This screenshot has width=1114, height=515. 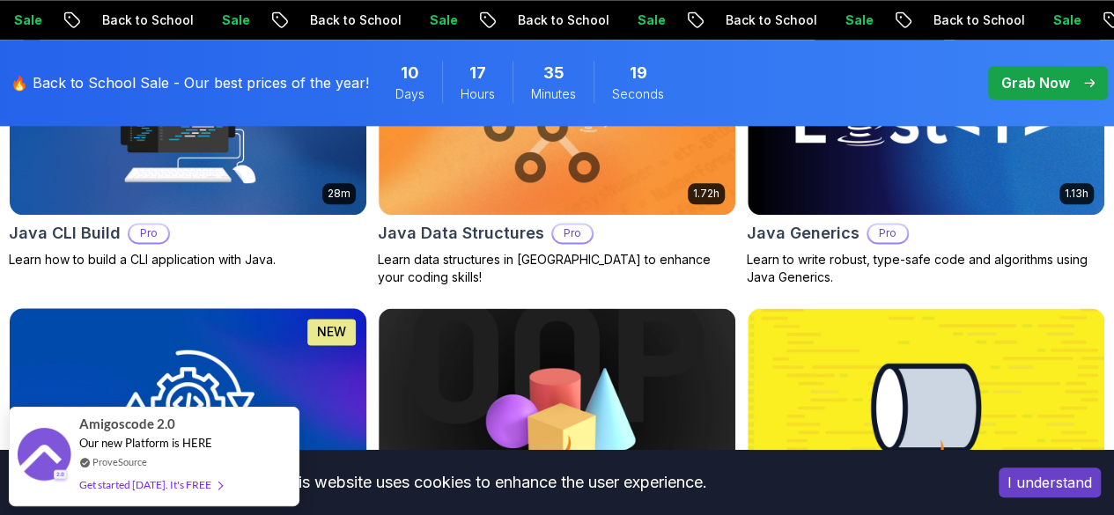 What do you see at coordinates (492, 482) in the screenshot?
I see `div: This website uses cookies to enhance the user experience.` at bounding box center [492, 482].